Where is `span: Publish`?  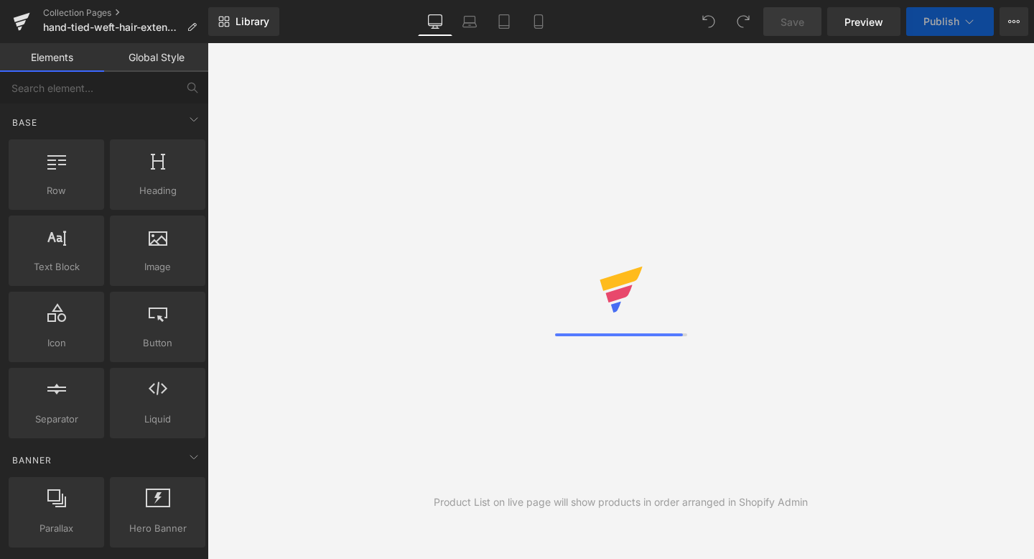 span: Publish is located at coordinates (942, 22).